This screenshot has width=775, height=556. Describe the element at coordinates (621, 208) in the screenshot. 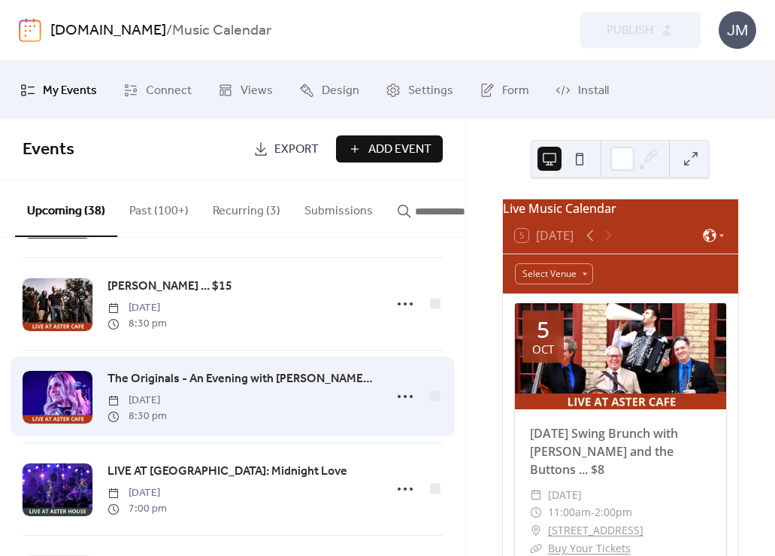

I see `div: Live Music Calendar` at that location.